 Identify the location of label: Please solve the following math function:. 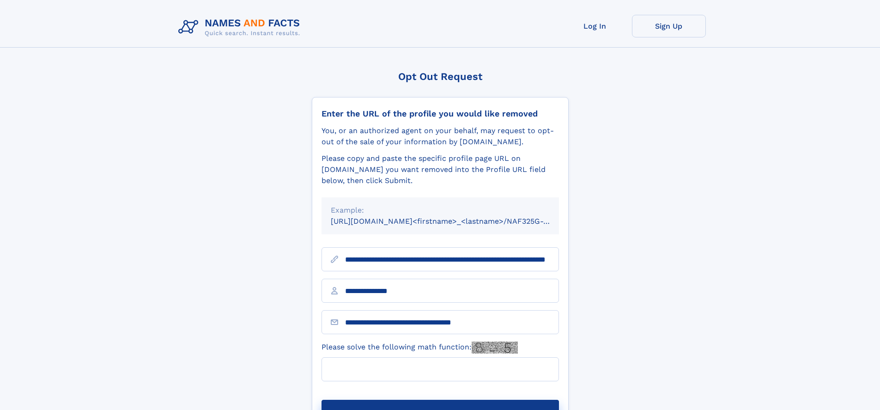
(419, 347).